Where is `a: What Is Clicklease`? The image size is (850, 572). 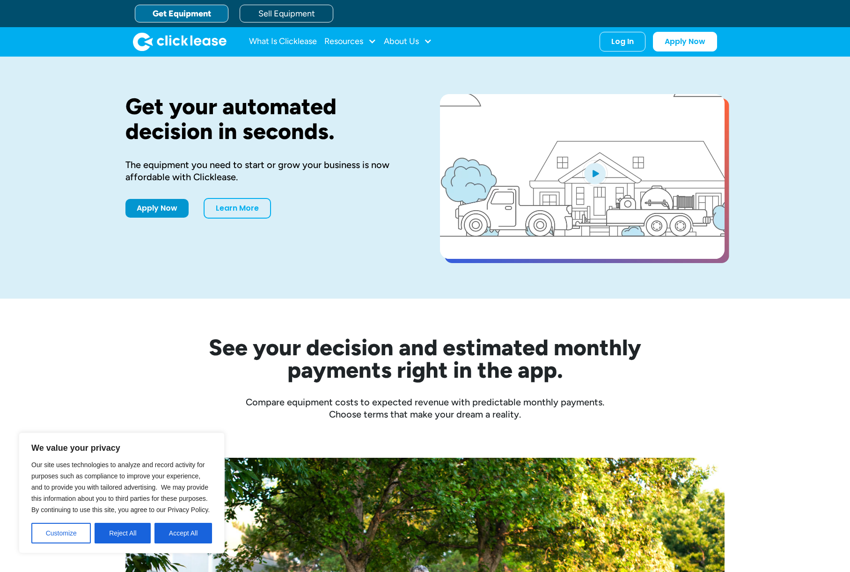
a: What Is Clicklease is located at coordinates (283, 42).